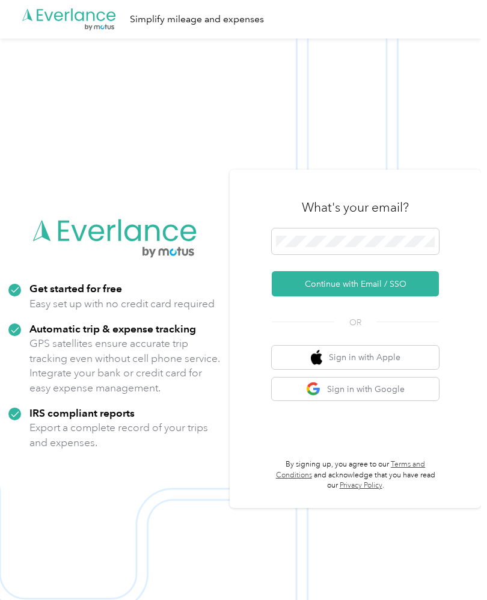 This screenshot has height=600, width=487. What do you see at coordinates (360, 485) in the screenshot?
I see `a: Privacy Policy` at bounding box center [360, 485].